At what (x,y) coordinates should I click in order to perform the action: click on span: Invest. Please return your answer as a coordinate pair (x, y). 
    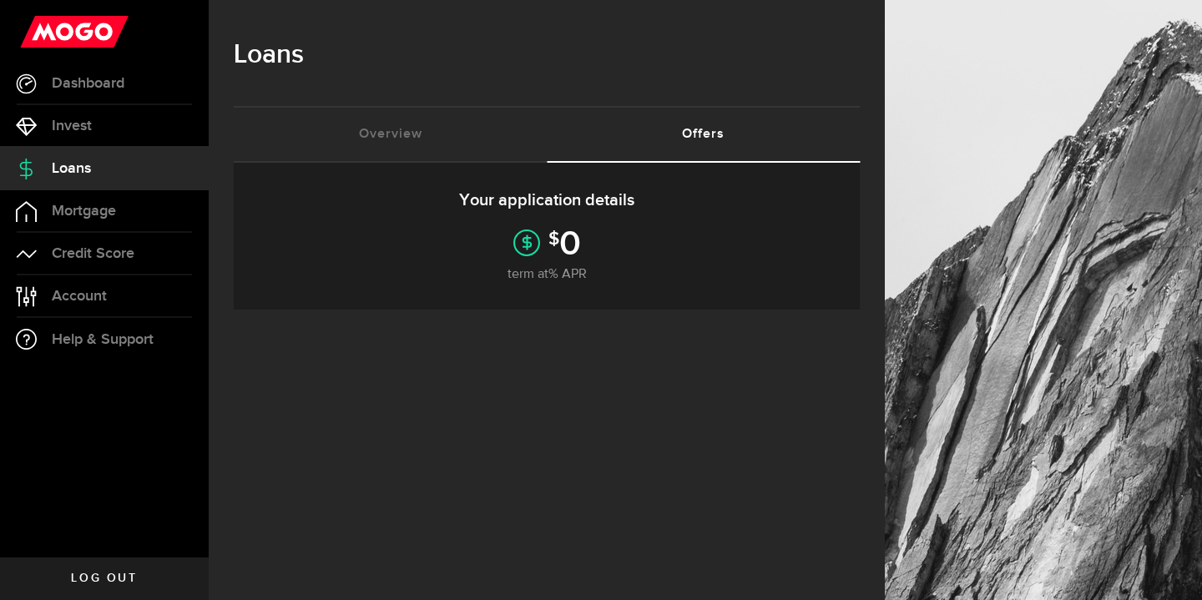
    Looking at the image, I should click on (72, 126).